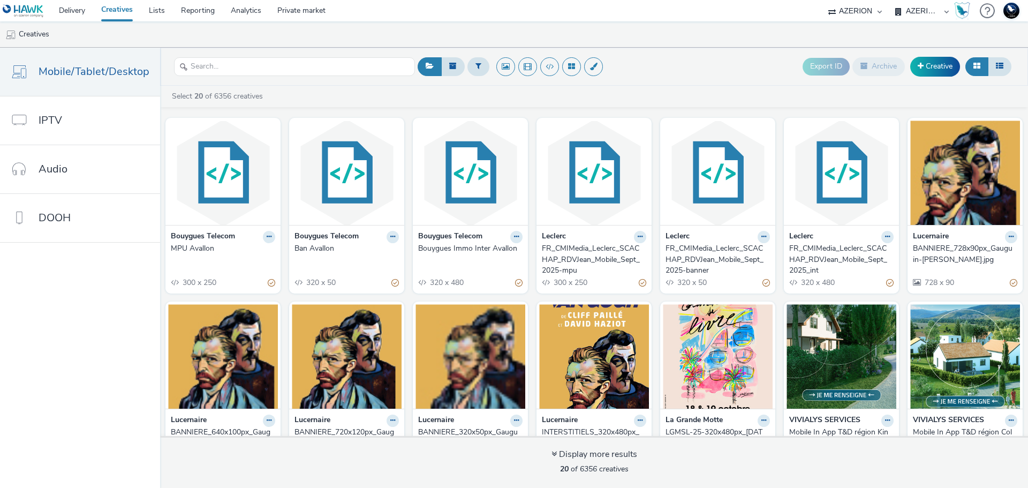 The height and width of the screenshot is (488, 1028). What do you see at coordinates (841, 259) in the screenshot?
I see `a: FR_CMIMedia_Leclerc_SCACHAP_RDVJean_Mobile_Sept_2025_int` at bounding box center [841, 259].